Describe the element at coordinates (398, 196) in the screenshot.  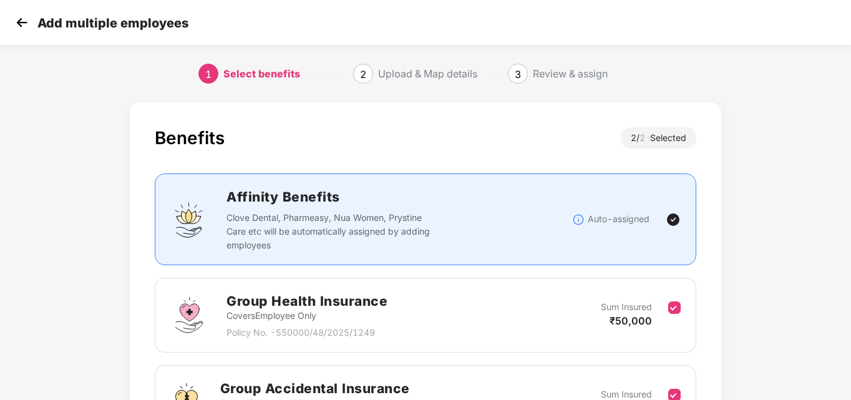
I see `h2: Affinity Benefits` at that location.